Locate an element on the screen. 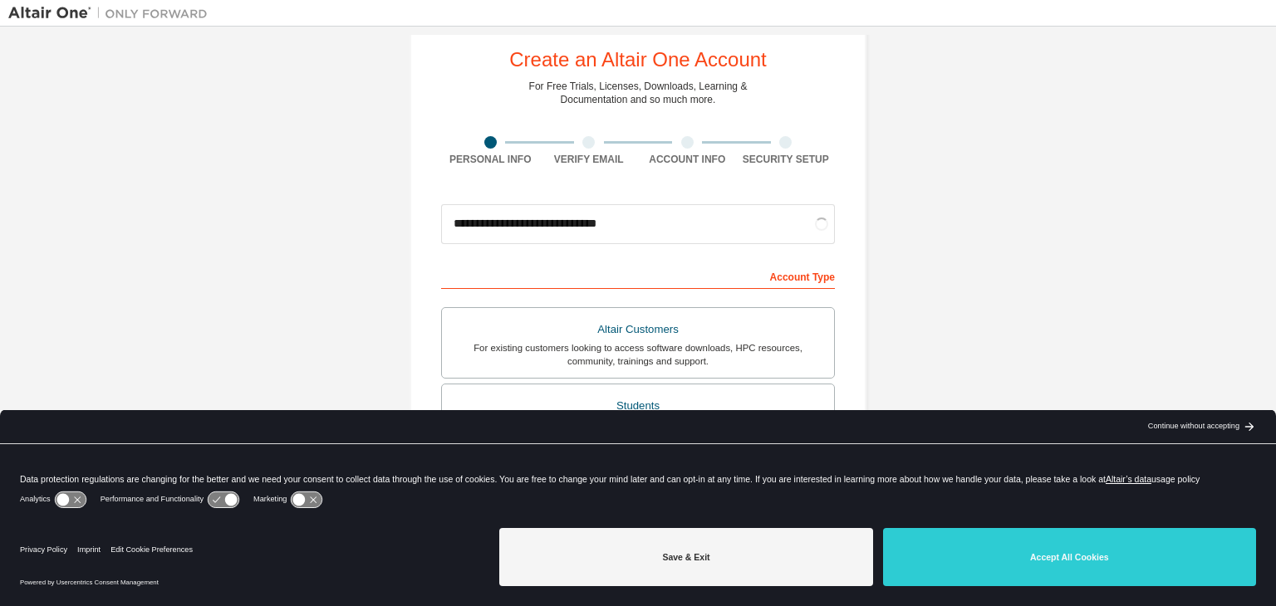 The height and width of the screenshot is (606, 1276). div: Students is located at coordinates (638, 406).